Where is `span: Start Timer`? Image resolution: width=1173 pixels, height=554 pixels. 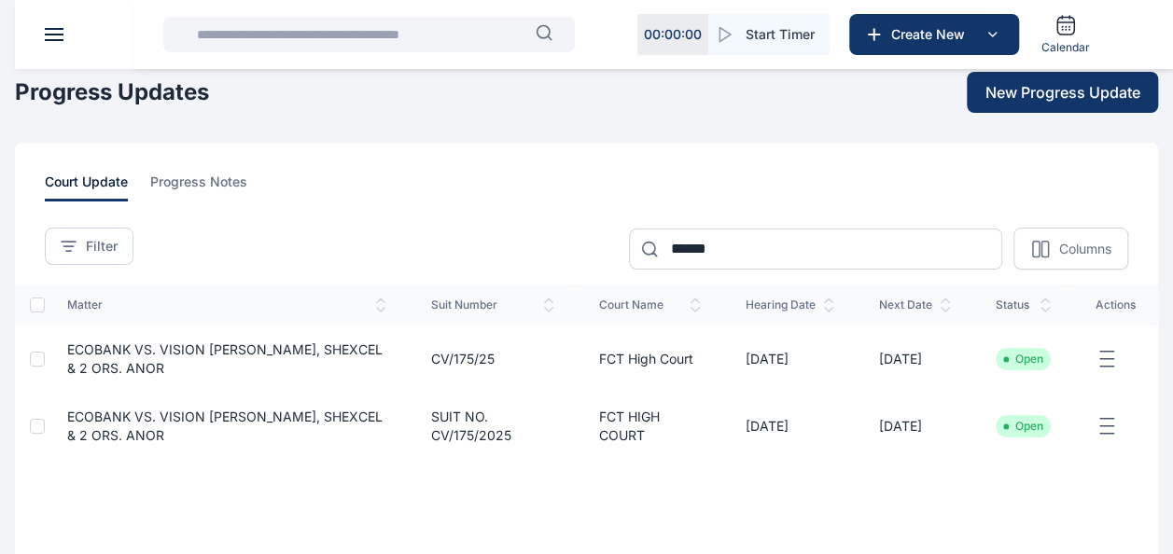 span: Start Timer is located at coordinates (780, 35).